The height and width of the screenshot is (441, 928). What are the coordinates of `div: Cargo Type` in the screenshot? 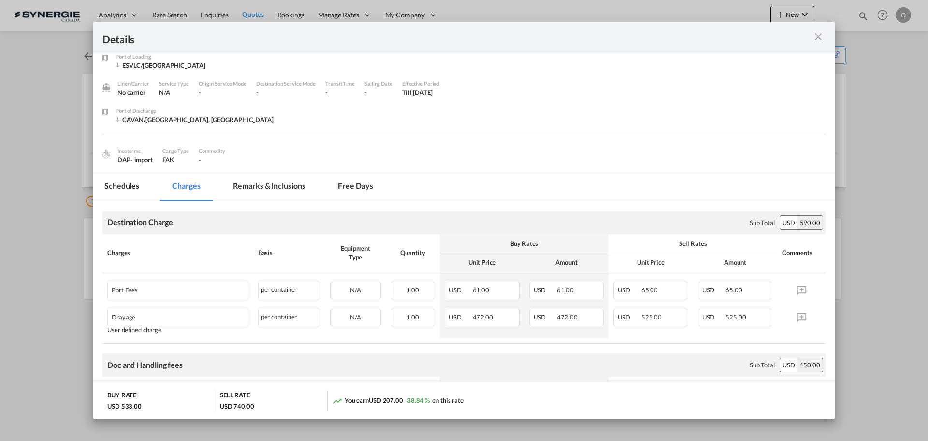 It's located at (176, 151).